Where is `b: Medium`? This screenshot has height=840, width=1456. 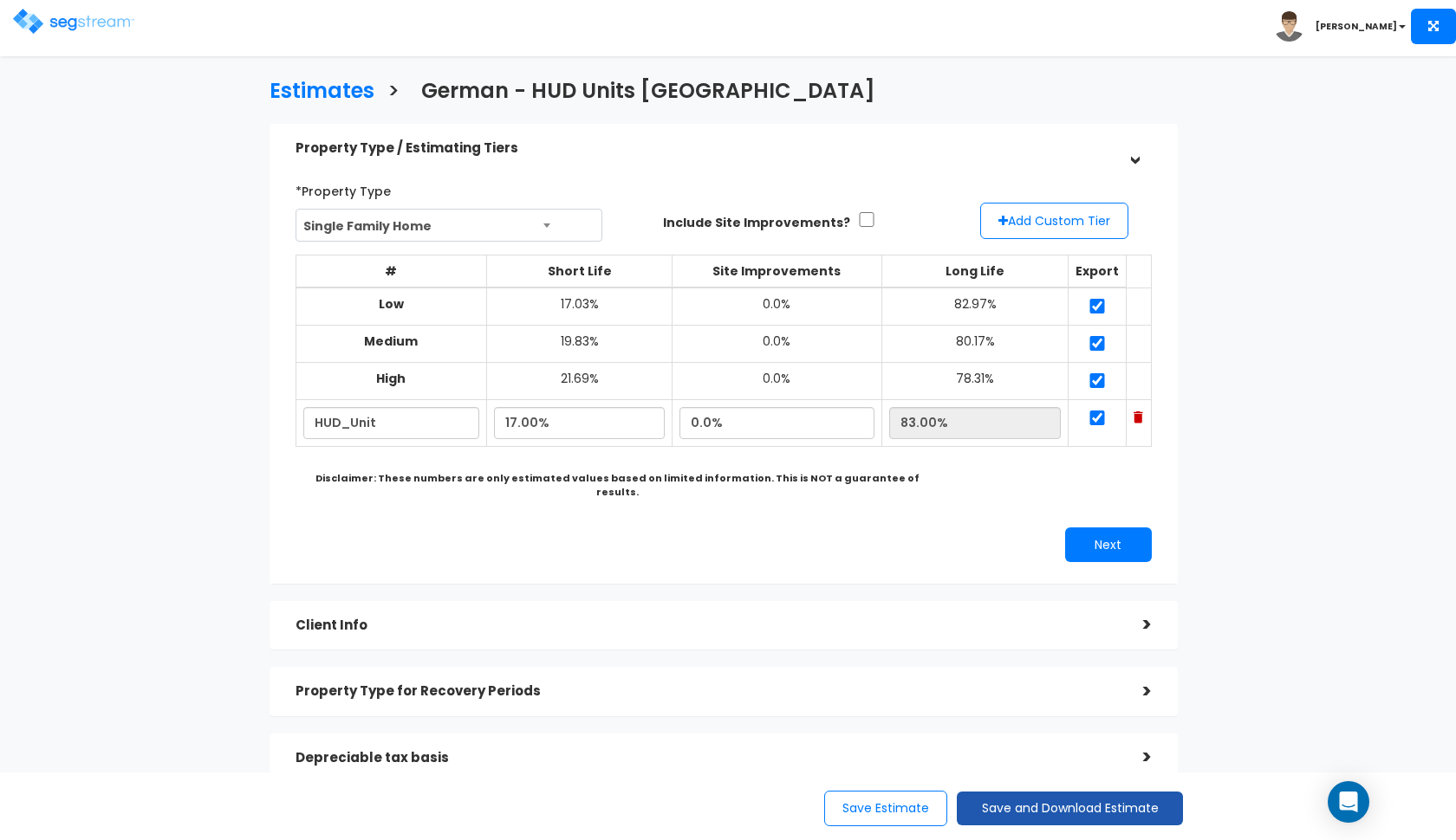
b: Medium is located at coordinates (391, 342).